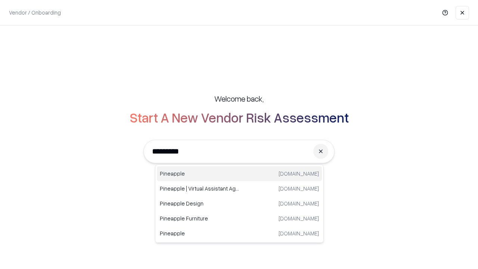  I want to click on h2: Start A New Vendor Risk Assessment, so click(239, 117).